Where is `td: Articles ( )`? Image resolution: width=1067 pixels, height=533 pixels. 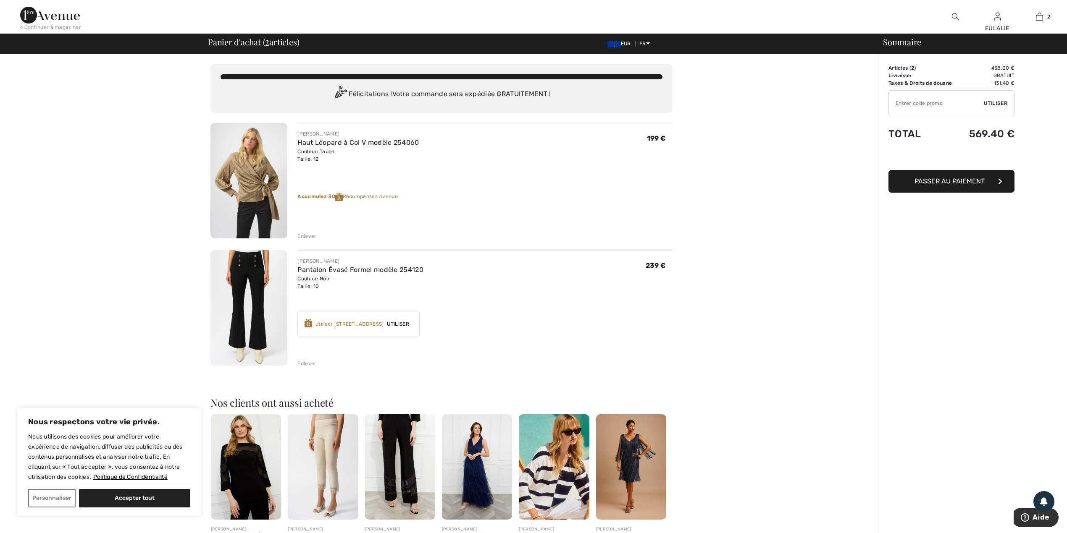
td: Articles ( ) is located at coordinates (925, 68).